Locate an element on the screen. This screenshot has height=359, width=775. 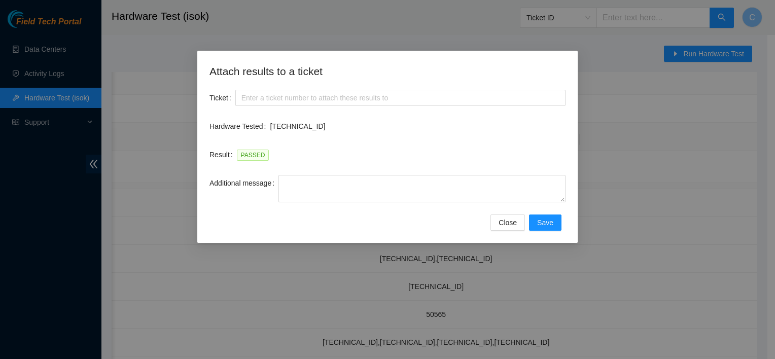
span: Save is located at coordinates (545, 223).